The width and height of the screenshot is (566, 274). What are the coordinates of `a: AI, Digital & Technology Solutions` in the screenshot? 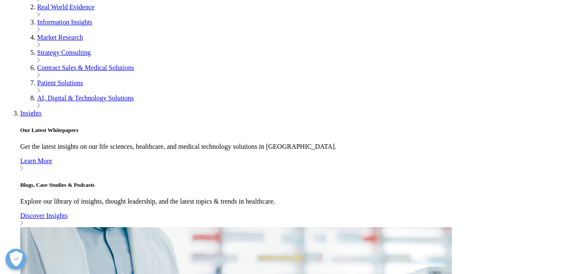 It's located at (85, 98).